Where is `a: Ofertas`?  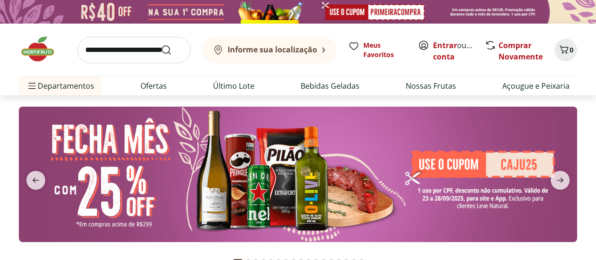 a: Ofertas is located at coordinates (154, 86).